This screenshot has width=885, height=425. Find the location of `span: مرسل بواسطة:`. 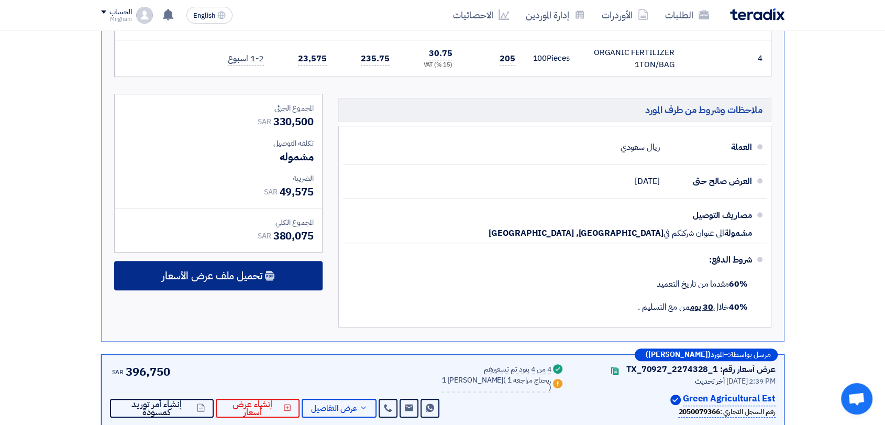

span: مرسل بواسطة: is located at coordinates (749, 355).